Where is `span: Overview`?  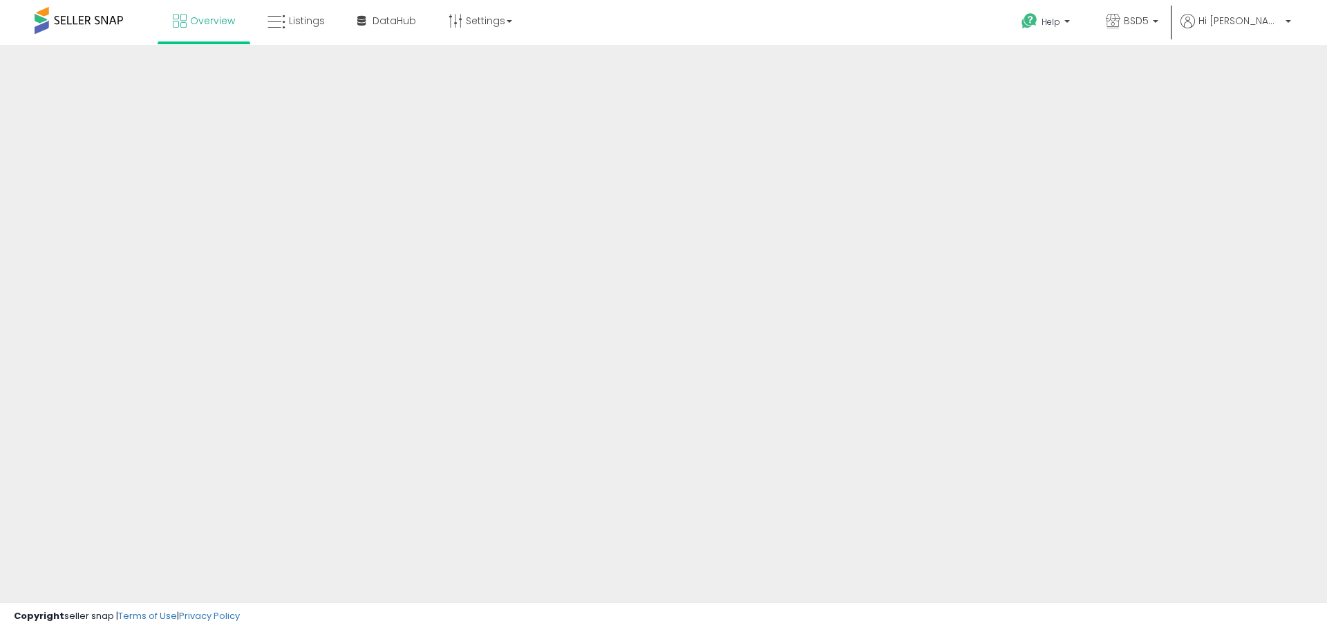 span: Overview is located at coordinates (212, 21).